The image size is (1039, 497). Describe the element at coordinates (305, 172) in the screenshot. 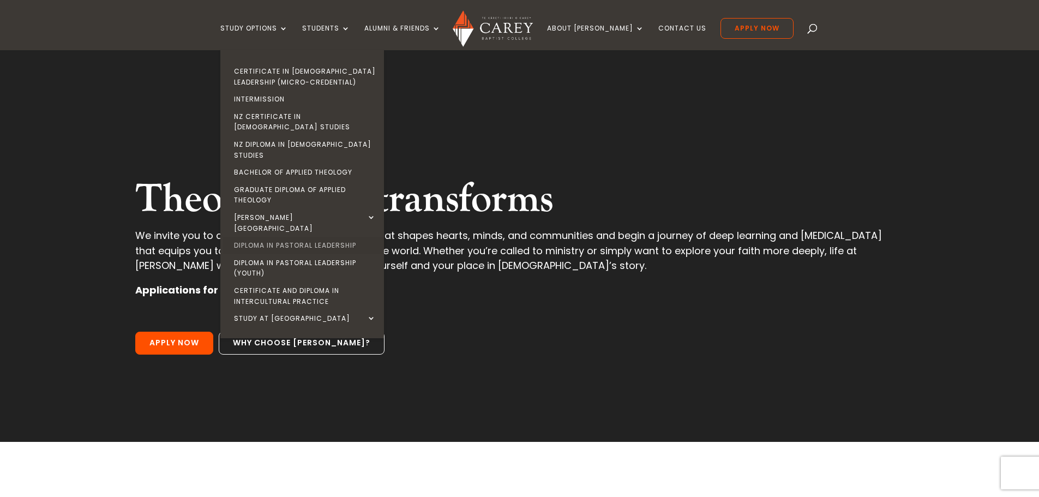

I see `a: Bachelor of Applied Theology` at that location.